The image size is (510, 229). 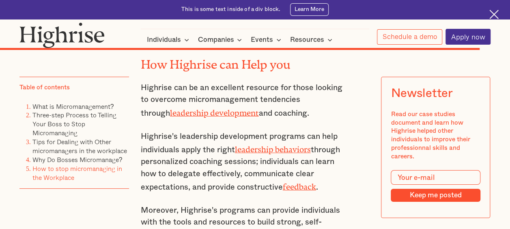 What do you see at coordinates (243, 101) in the screenshot?
I see `p: Highrise can be an excellent resource for those looking to overcome micromanagement tendencies th...` at bounding box center [243, 101].